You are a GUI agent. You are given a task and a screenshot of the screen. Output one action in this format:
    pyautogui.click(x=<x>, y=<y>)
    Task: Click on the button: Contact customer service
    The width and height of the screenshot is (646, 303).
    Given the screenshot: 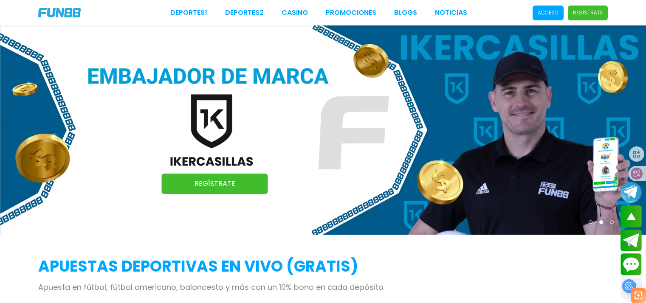 What is the action you would take?
    pyautogui.click(x=631, y=265)
    